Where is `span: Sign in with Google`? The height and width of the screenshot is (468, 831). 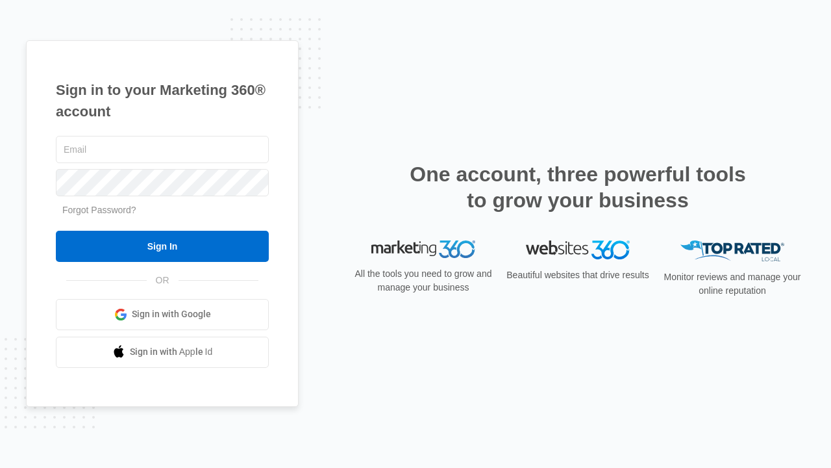 span: Sign in with Google is located at coordinates (171, 314).